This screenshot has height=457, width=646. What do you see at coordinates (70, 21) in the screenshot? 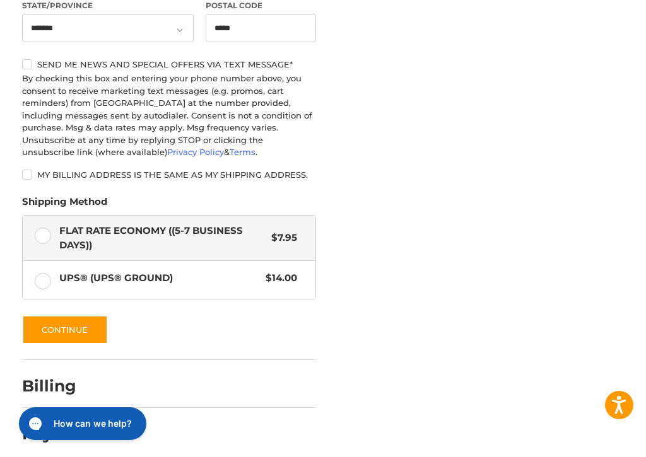
I see `button: Gorgias live chat` at bounding box center [70, 21].